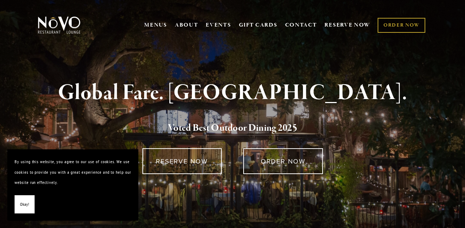 The image size is (465, 228). What do you see at coordinates (24, 204) in the screenshot?
I see `button: Okay!` at bounding box center [24, 204].